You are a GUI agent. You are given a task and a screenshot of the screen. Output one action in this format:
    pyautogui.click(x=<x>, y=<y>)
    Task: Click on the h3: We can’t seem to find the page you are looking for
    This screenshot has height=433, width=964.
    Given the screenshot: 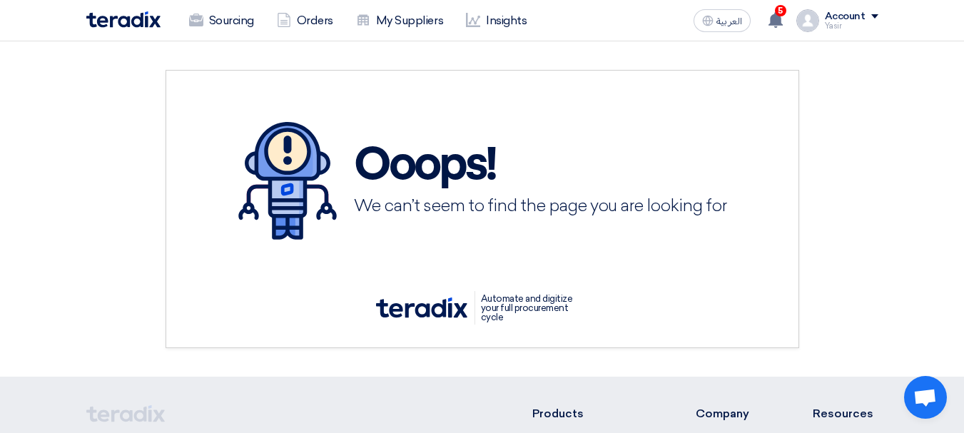 What is the action you would take?
    pyautogui.click(x=540, y=207)
    